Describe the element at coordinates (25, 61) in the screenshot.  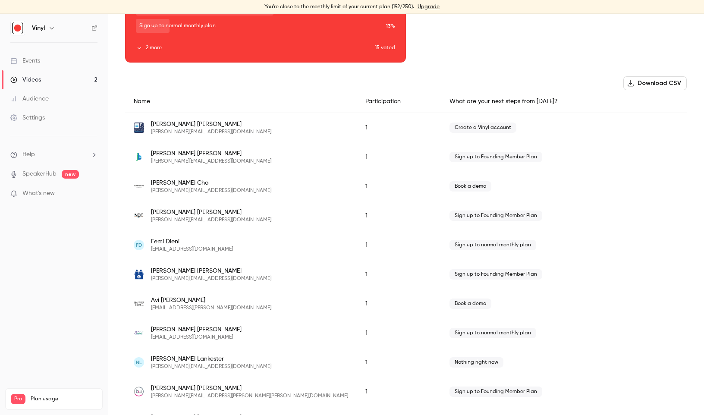
I see `div: Events` at that location.